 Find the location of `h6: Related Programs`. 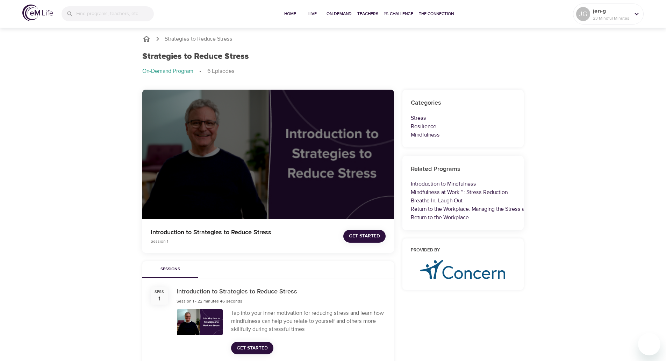

h6: Related Programs is located at coordinates (463, 169).